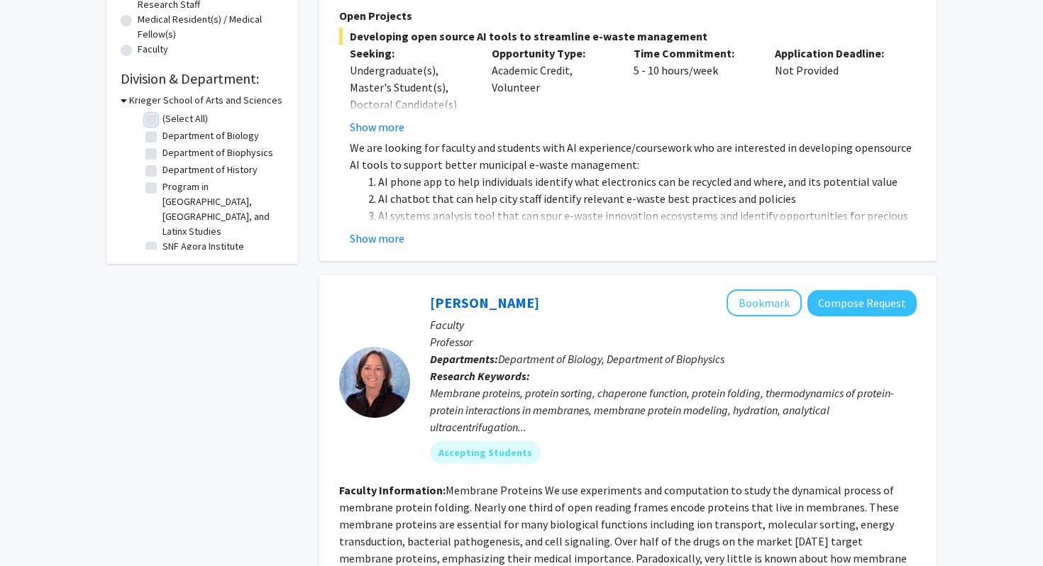 This screenshot has width=1043, height=566. What do you see at coordinates (835, 90) in the screenshot?
I see `div: Not Provided` at bounding box center [835, 90].